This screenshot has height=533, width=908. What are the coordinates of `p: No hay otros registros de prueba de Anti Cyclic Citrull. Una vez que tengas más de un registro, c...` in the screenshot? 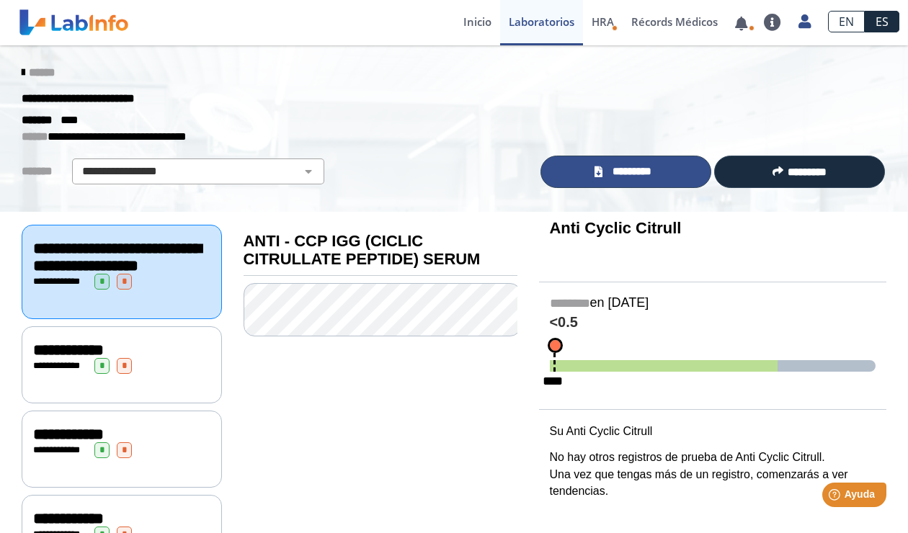 It's located at (713, 475).